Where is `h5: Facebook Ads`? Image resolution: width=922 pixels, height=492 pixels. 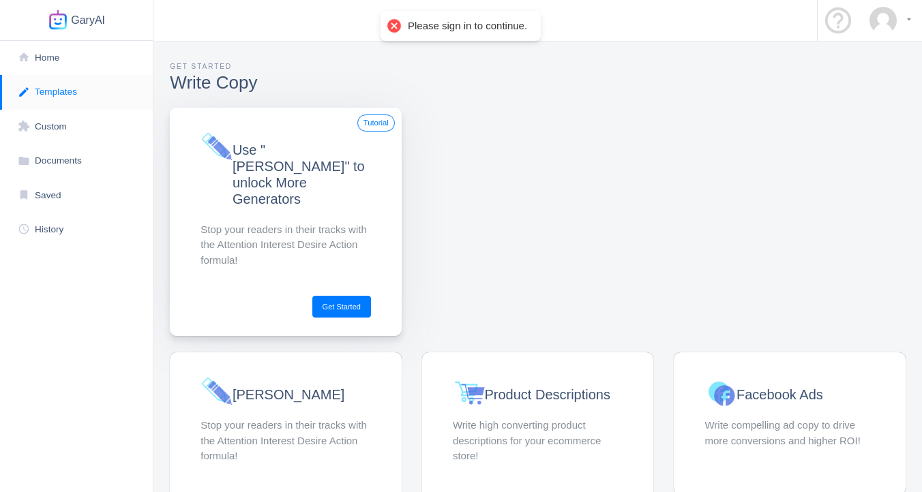 h5: Facebook Ads is located at coordinates (805, 395).